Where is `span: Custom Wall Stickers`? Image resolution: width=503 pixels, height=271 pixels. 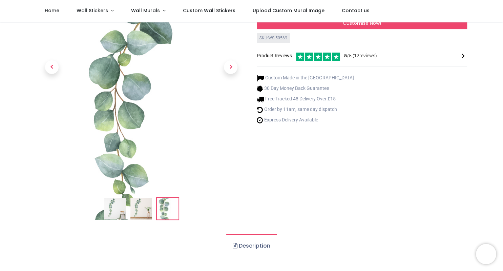
span: Custom Wall Stickers is located at coordinates (209, 11).